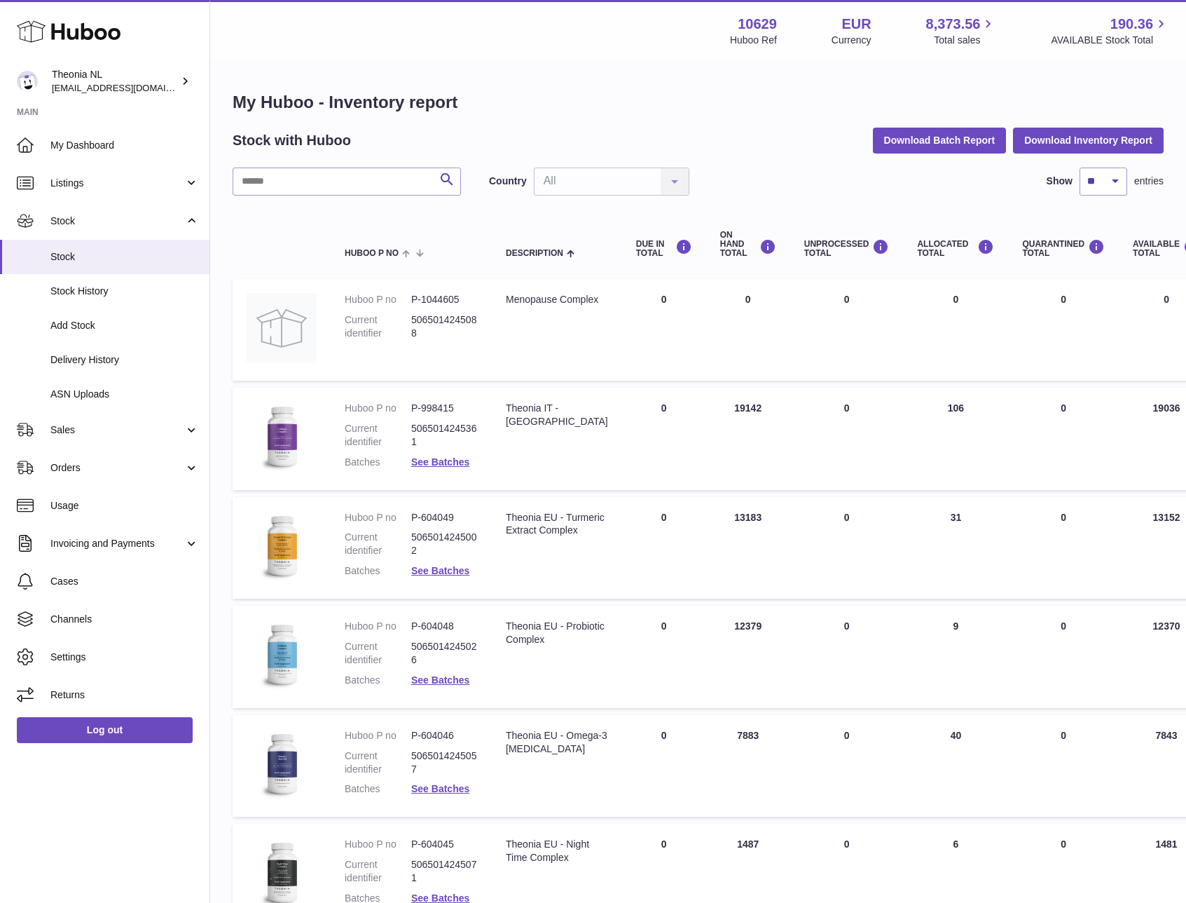  Describe the element at coordinates (125, 694) in the screenshot. I see `span: Returns` at that location.